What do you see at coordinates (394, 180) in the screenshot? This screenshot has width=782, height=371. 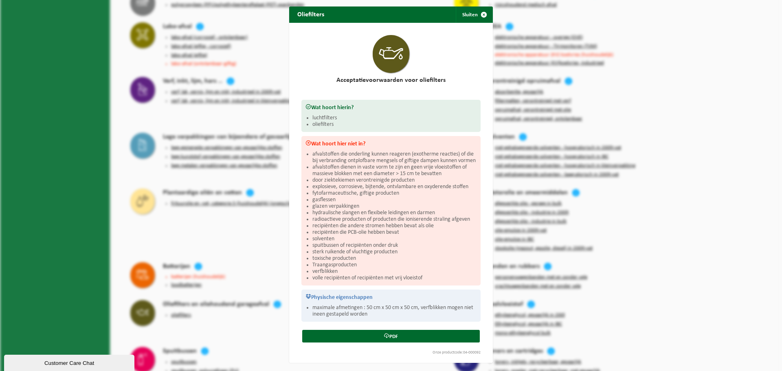 I see `li: door ziektekiemen verontreinigde producten` at bounding box center [394, 180].